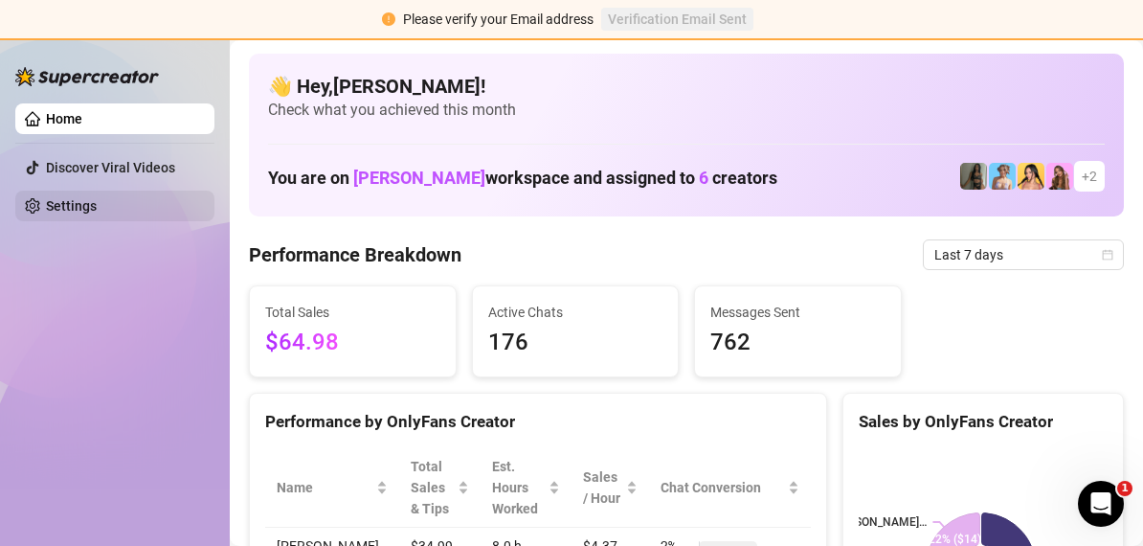 The width and height of the screenshot is (1143, 546). I want to click on span: $64.98, so click(352, 343).